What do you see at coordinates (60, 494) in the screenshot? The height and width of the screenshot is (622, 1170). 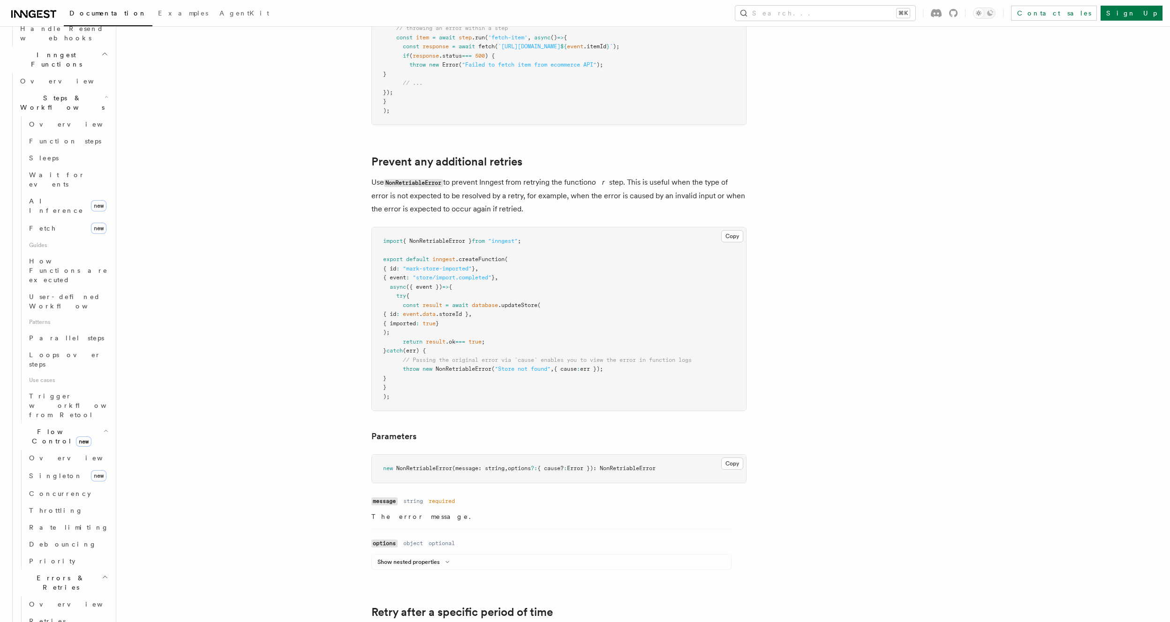 I see `span: Concurrency` at bounding box center [60, 494].